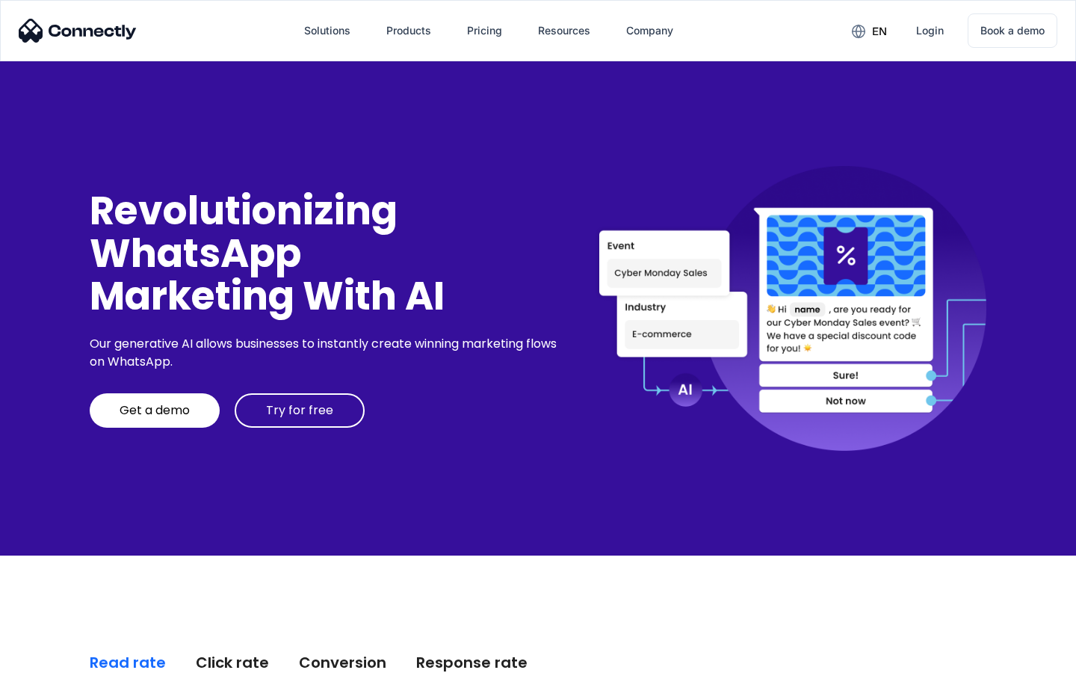 The width and height of the screenshot is (1076, 673). What do you see at coordinates (930, 31) in the screenshot?
I see `a: Login` at bounding box center [930, 31].